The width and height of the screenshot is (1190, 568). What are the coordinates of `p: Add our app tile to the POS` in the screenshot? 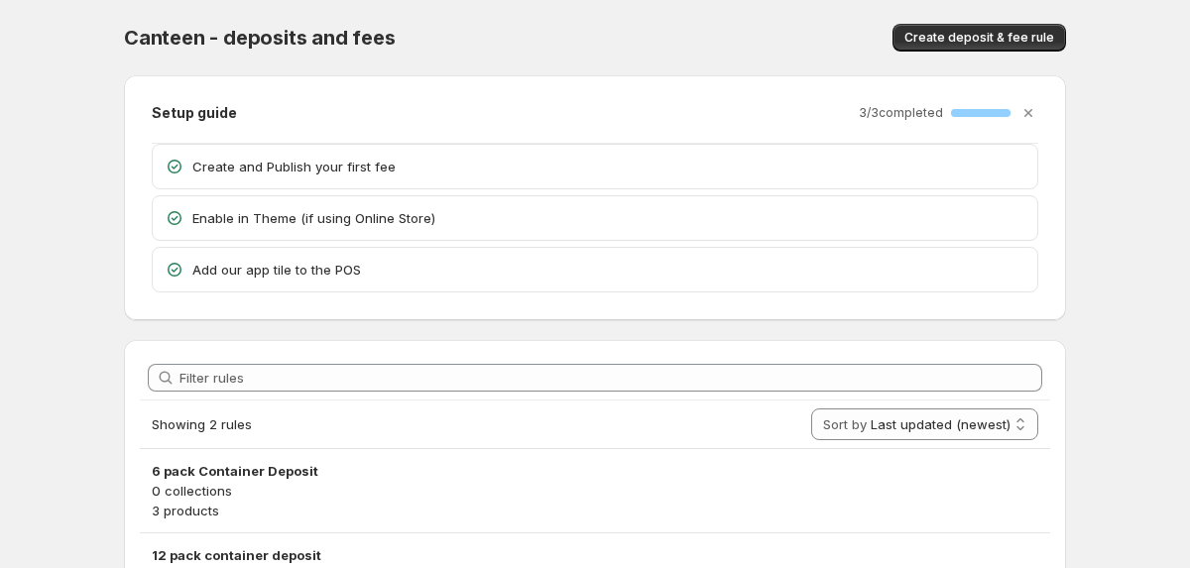 It's located at (609, 270).